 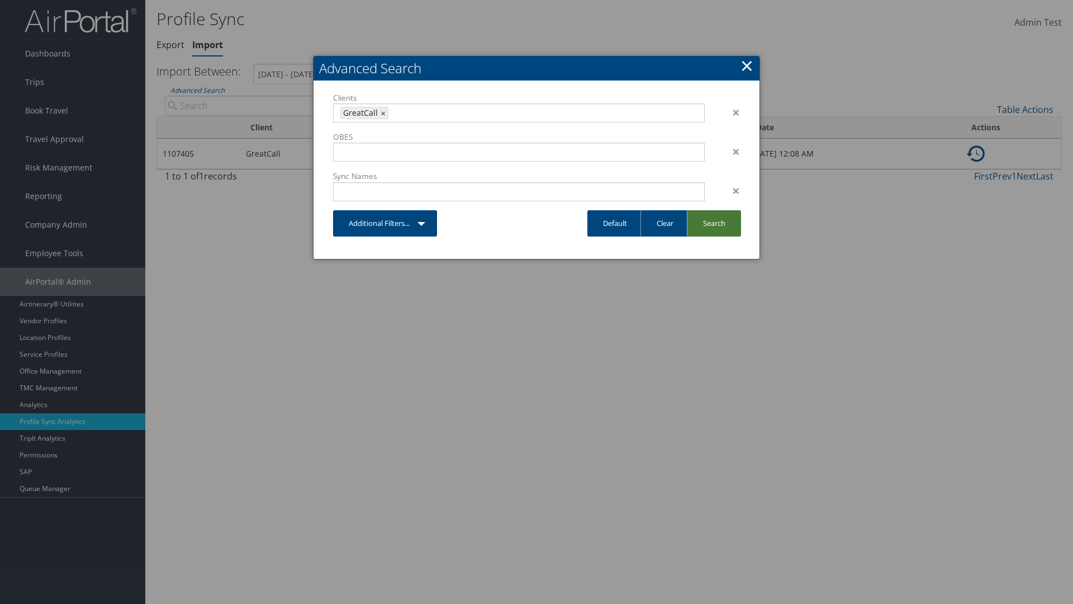 What do you see at coordinates (714, 223) in the screenshot?
I see `a: Search` at bounding box center [714, 223].